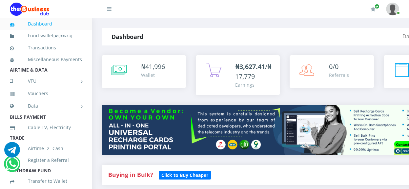  What do you see at coordinates (333, 67) in the screenshot?
I see `span: 0/0` at bounding box center [333, 67].